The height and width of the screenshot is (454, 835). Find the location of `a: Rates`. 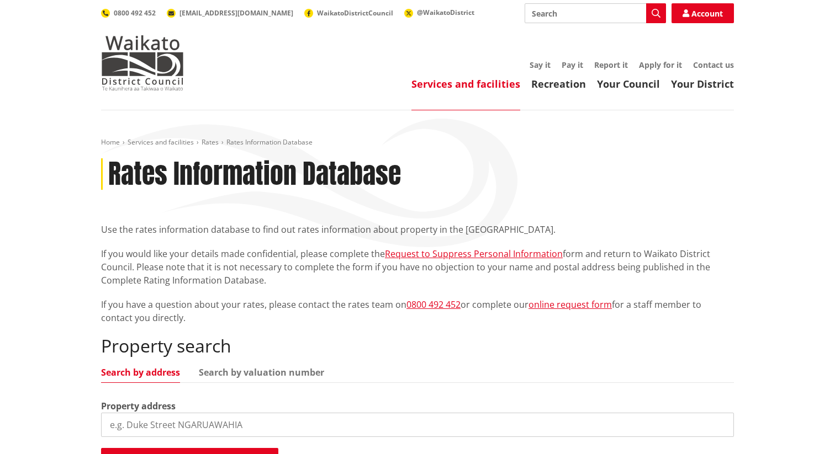

a: Rates is located at coordinates (210, 142).